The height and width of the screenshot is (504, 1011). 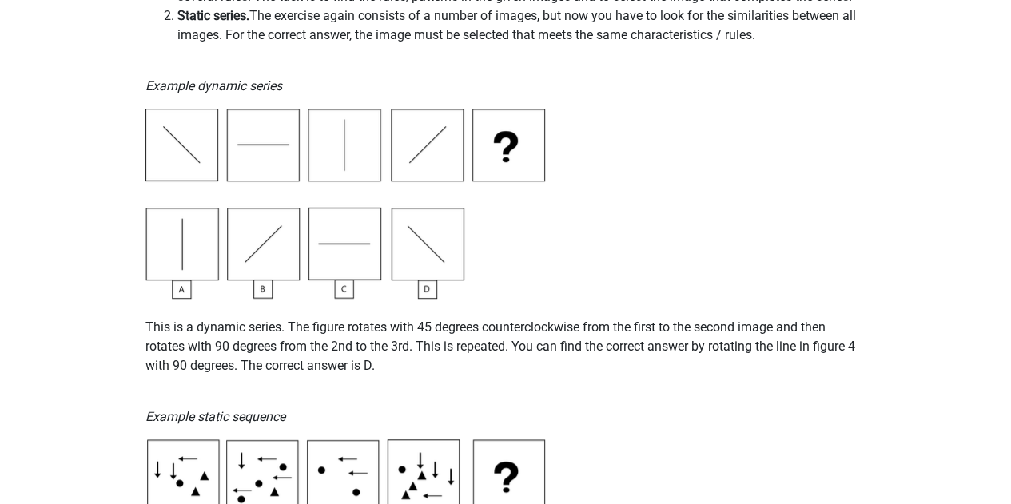 What do you see at coordinates (345, 204) in the screenshot?
I see `img: Inductive Reasoning Example1.png` at bounding box center [345, 204].